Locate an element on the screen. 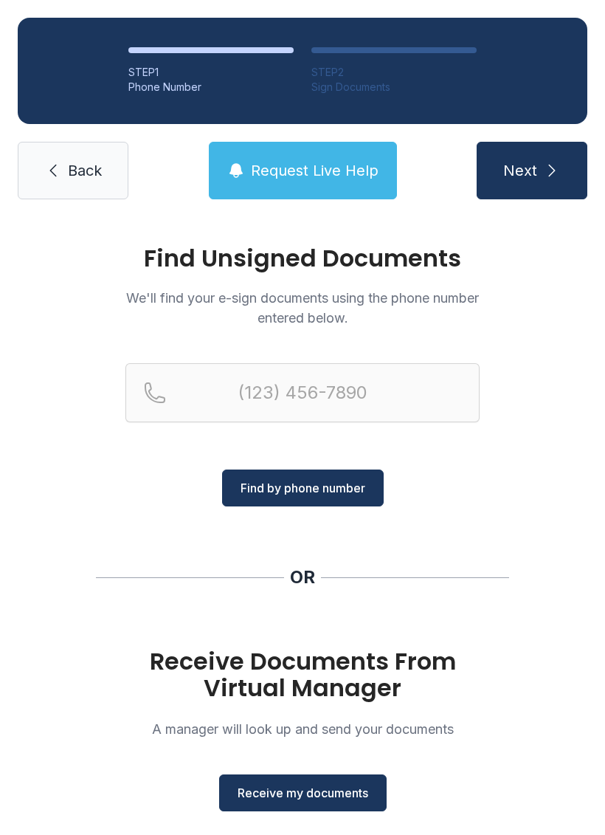 The height and width of the screenshot is (835, 605). h1: Find Unsigned Documents is located at coordinates (303, 258).